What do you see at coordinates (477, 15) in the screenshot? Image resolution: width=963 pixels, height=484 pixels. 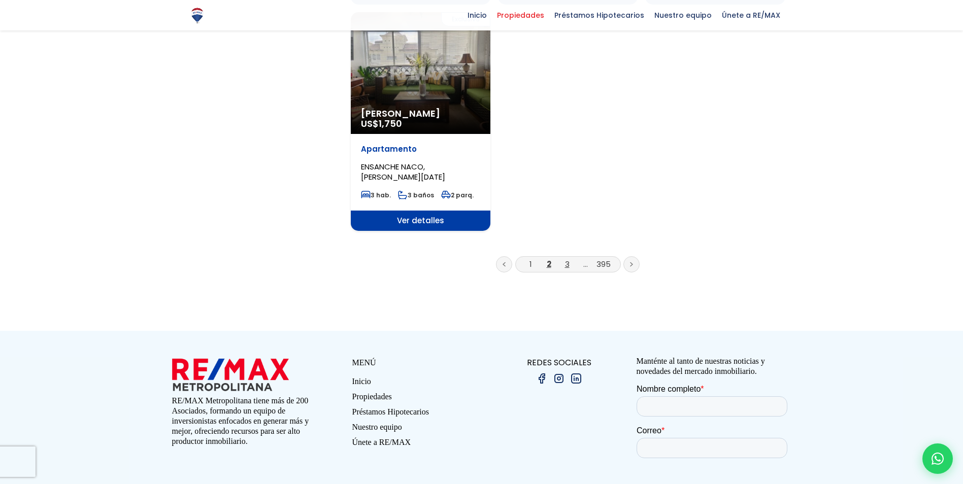 I see `span: Inicio` at bounding box center [477, 15].